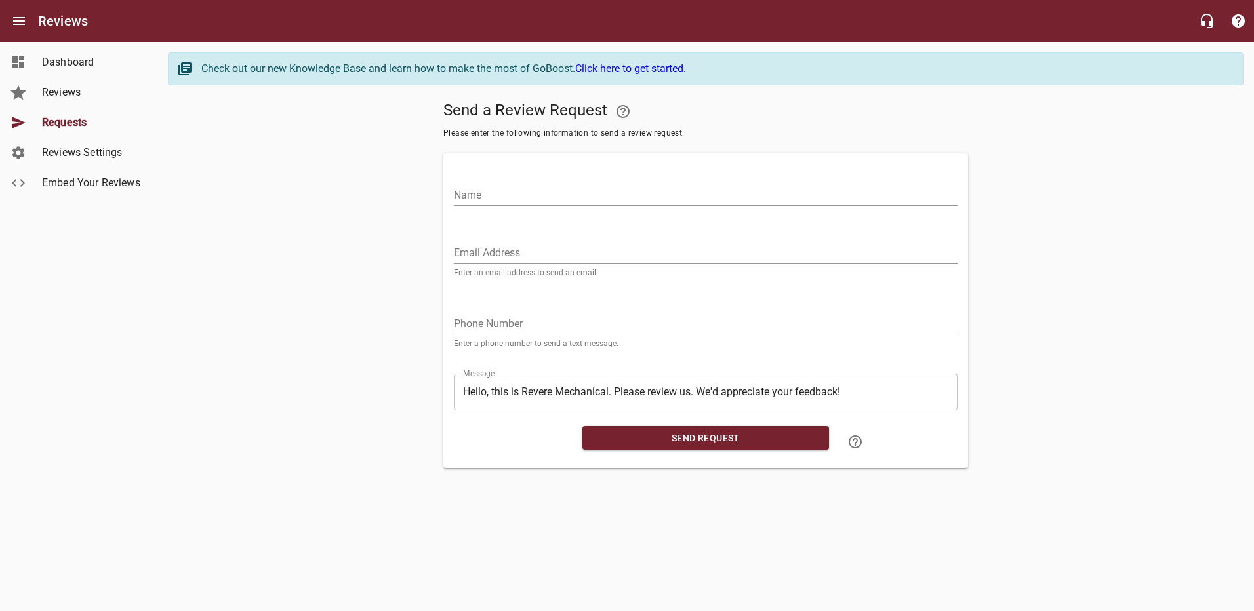 Image resolution: width=1254 pixels, height=611 pixels. I want to click on button: Send Request, so click(706, 438).